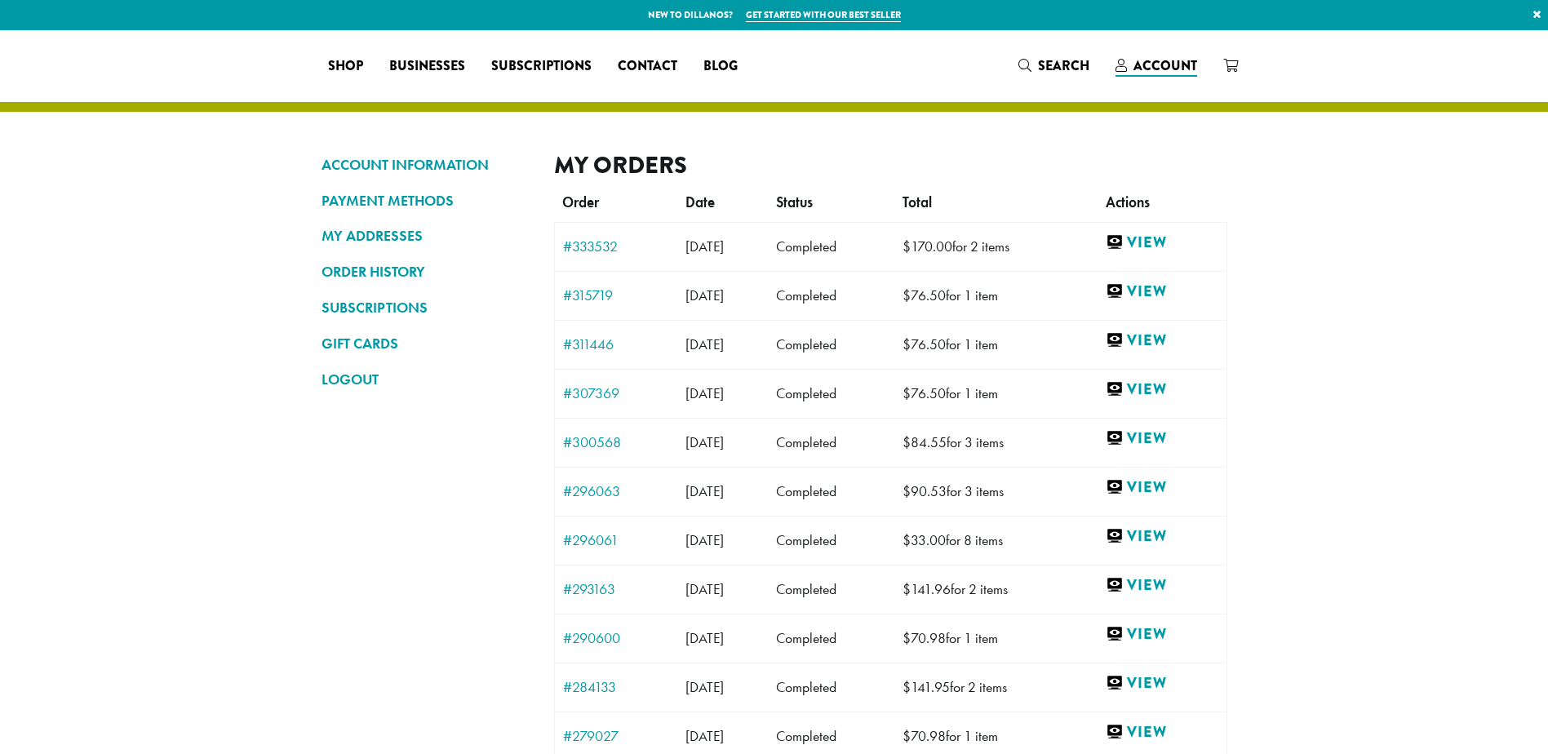 Image resolution: width=1548 pixels, height=754 pixels. Describe the element at coordinates (425, 236) in the screenshot. I see `a: MY ADDRESSES` at that location.